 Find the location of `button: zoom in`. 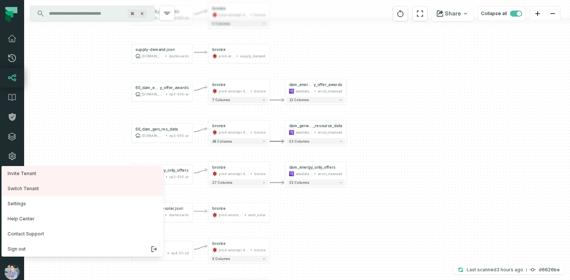

button: zoom in is located at coordinates (537, 14).